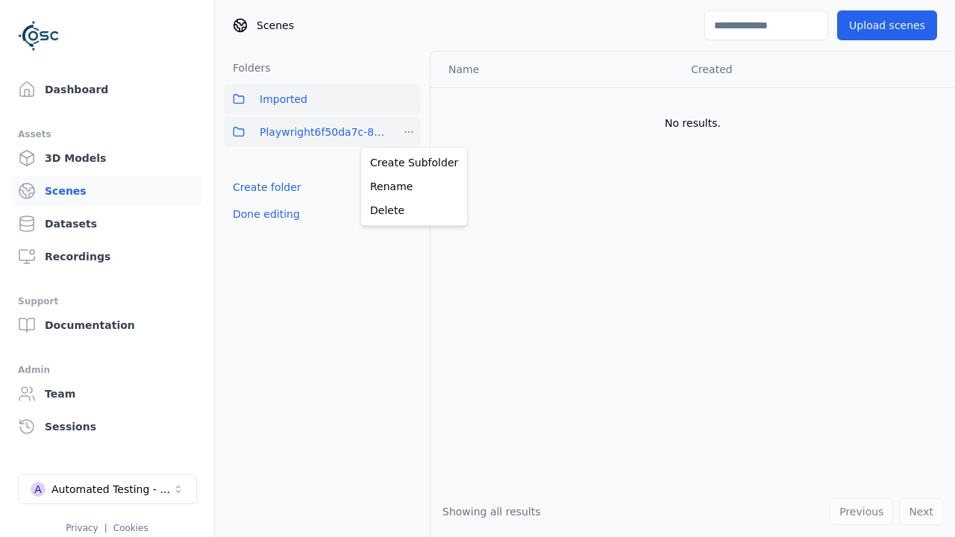 This screenshot has width=955, height=537. What do you see at coordinates (414, 187) in the screenshot?
I see `div: Rename` at bounding box center [414, 187].